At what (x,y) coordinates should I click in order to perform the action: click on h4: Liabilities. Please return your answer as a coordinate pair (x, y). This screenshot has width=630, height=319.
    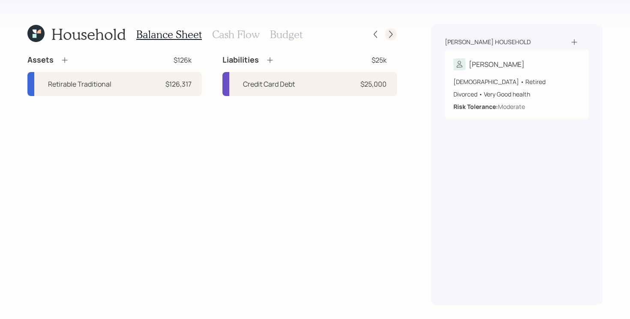
    Looking at the image, I should click on (240, 60).